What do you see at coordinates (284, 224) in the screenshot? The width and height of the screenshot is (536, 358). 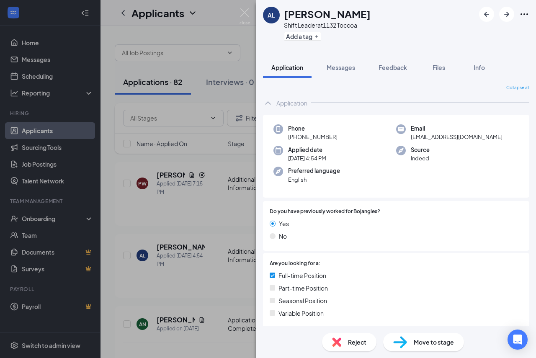 I see `span: Yes` at bounding box center [284, 224].